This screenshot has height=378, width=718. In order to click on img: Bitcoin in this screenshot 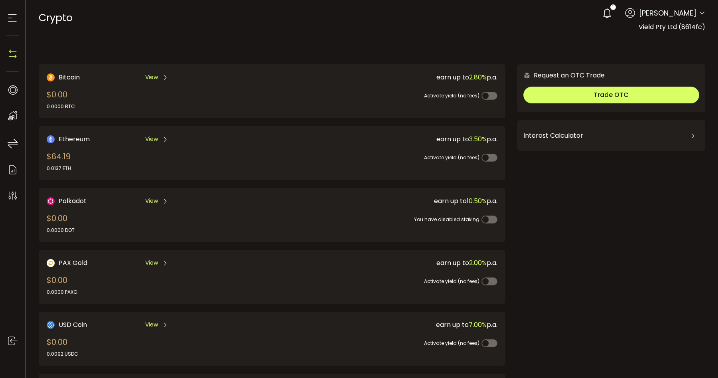, I will do `click(51, 77)`.